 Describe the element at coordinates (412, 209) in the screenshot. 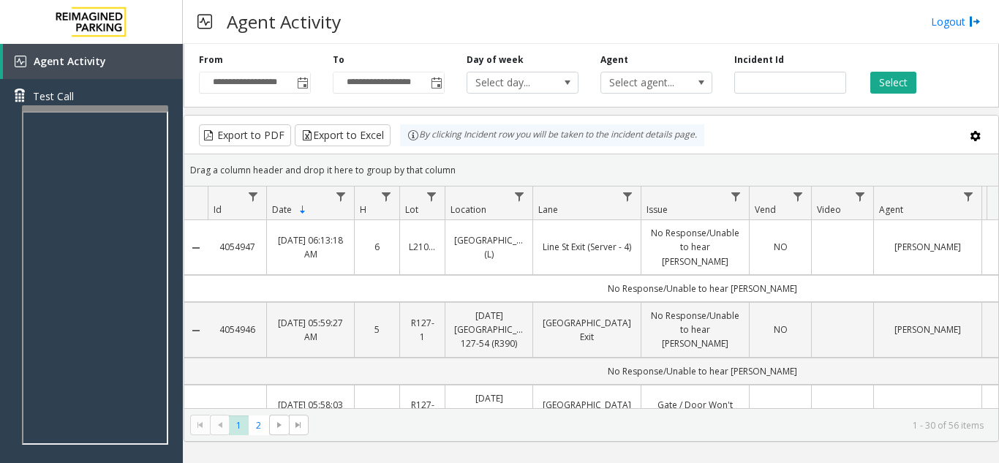

I see `span: Lot` at that location.